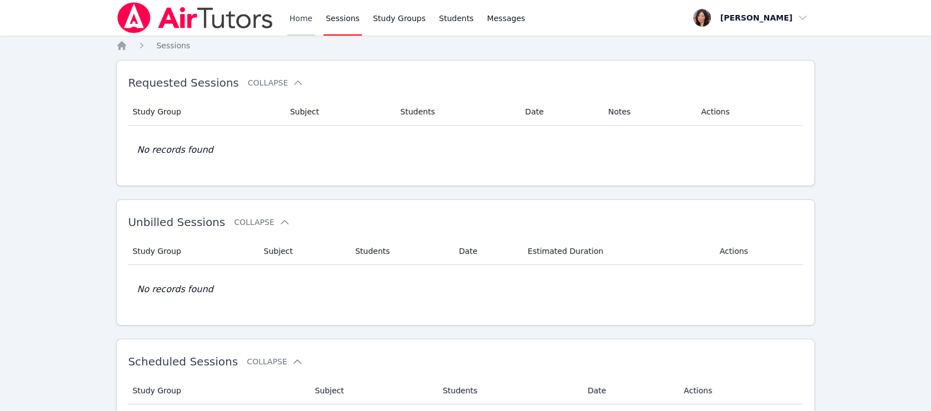 The height and width of the screenshot is (411, 931). What do you see at coordinates (176, 222) in the screenshot?
I see `span: Unbilled Sessions` at bounding box center [176, 222].